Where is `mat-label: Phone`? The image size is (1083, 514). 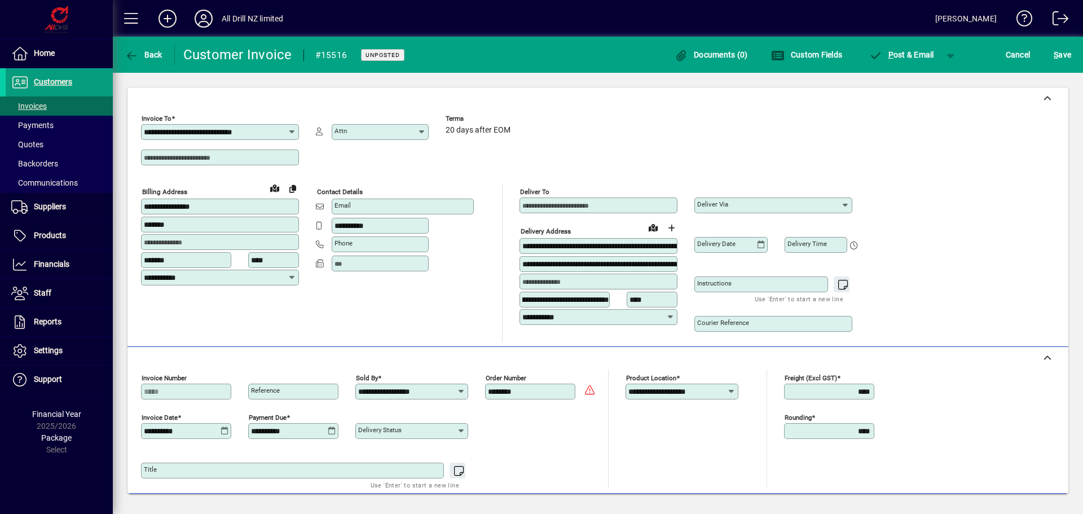
mat-label: Phone is located at coordinates (344, 243).